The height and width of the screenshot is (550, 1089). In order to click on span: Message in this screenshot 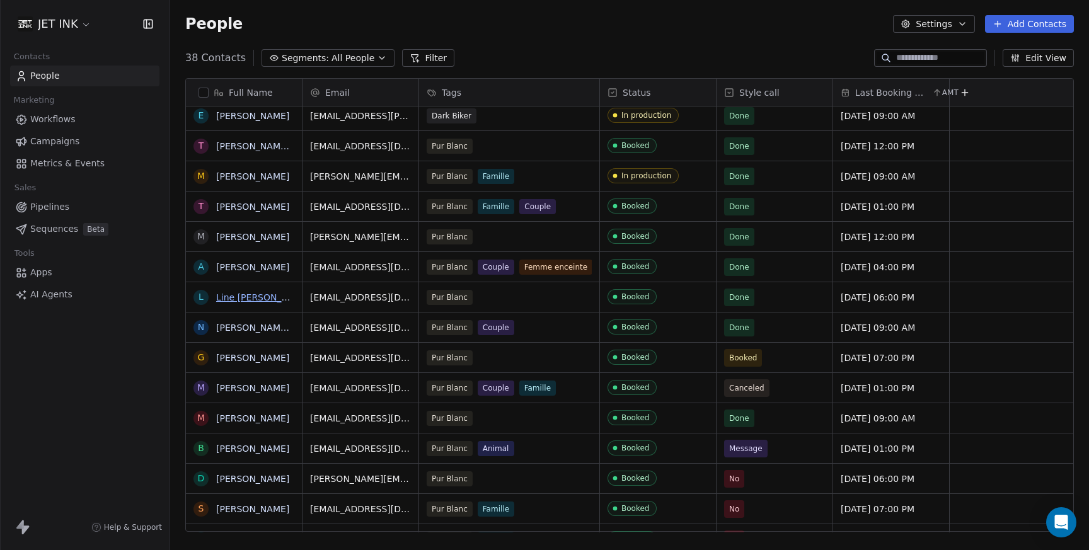, I will do `click(746, 449)`.